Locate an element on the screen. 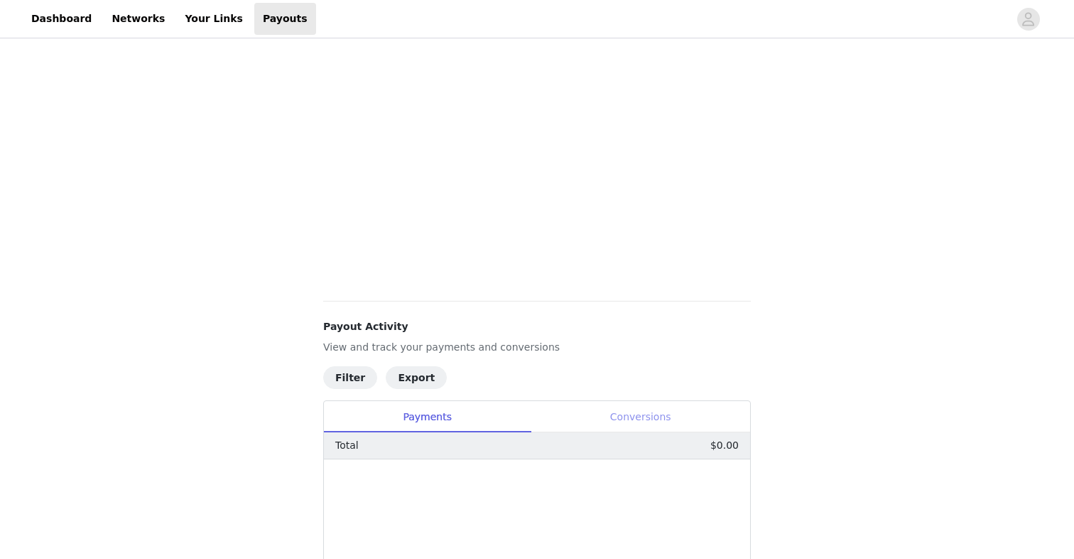  h4: Payout Activity is located at coordinates (537, 326).